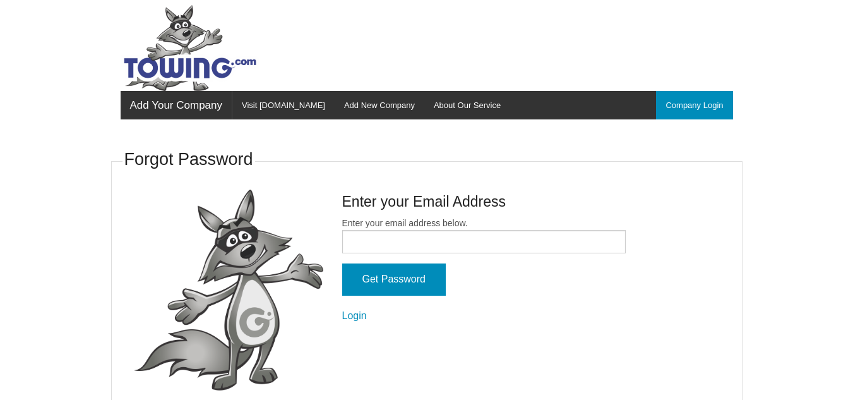 This screenshot has width=853, height=400. Describe the element at coordinates (394, 279) in the screenshot. I see `input: Get Password` at that location.